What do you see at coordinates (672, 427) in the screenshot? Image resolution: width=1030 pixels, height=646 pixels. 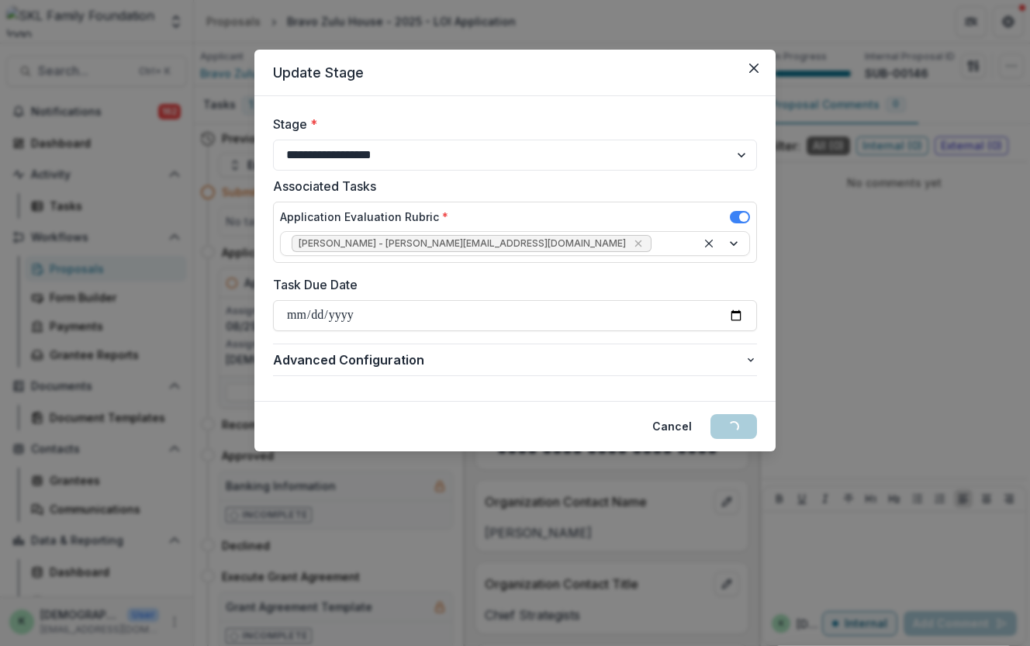 I see `button: Cancel` at bounding box center [672, 427].